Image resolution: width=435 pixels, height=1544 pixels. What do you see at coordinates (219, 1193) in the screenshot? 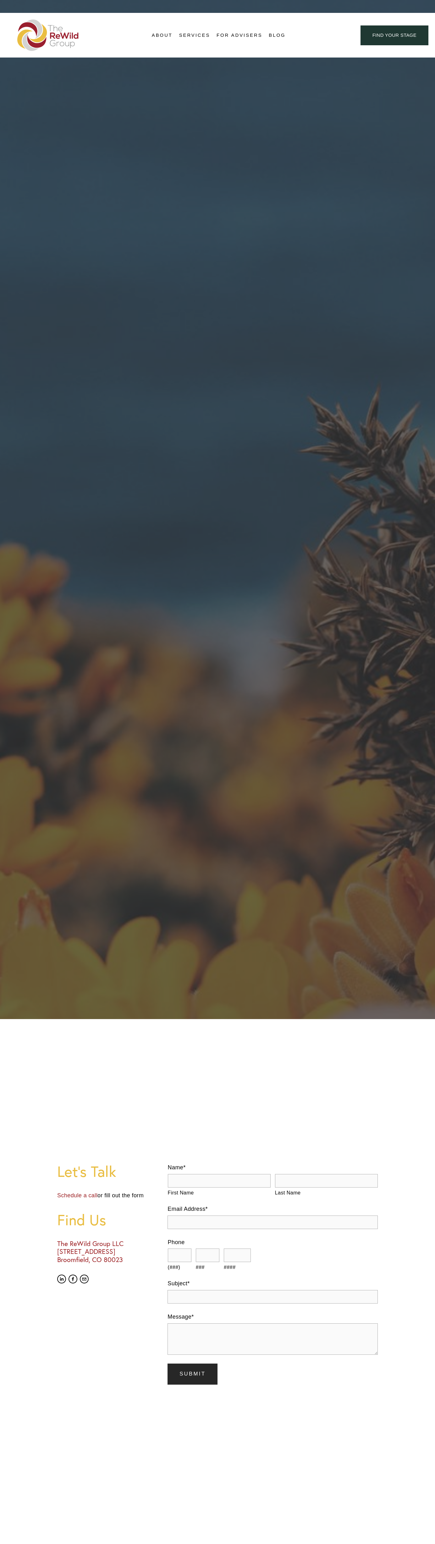
I see `span: First Name` at bounding box center [219, 1193].